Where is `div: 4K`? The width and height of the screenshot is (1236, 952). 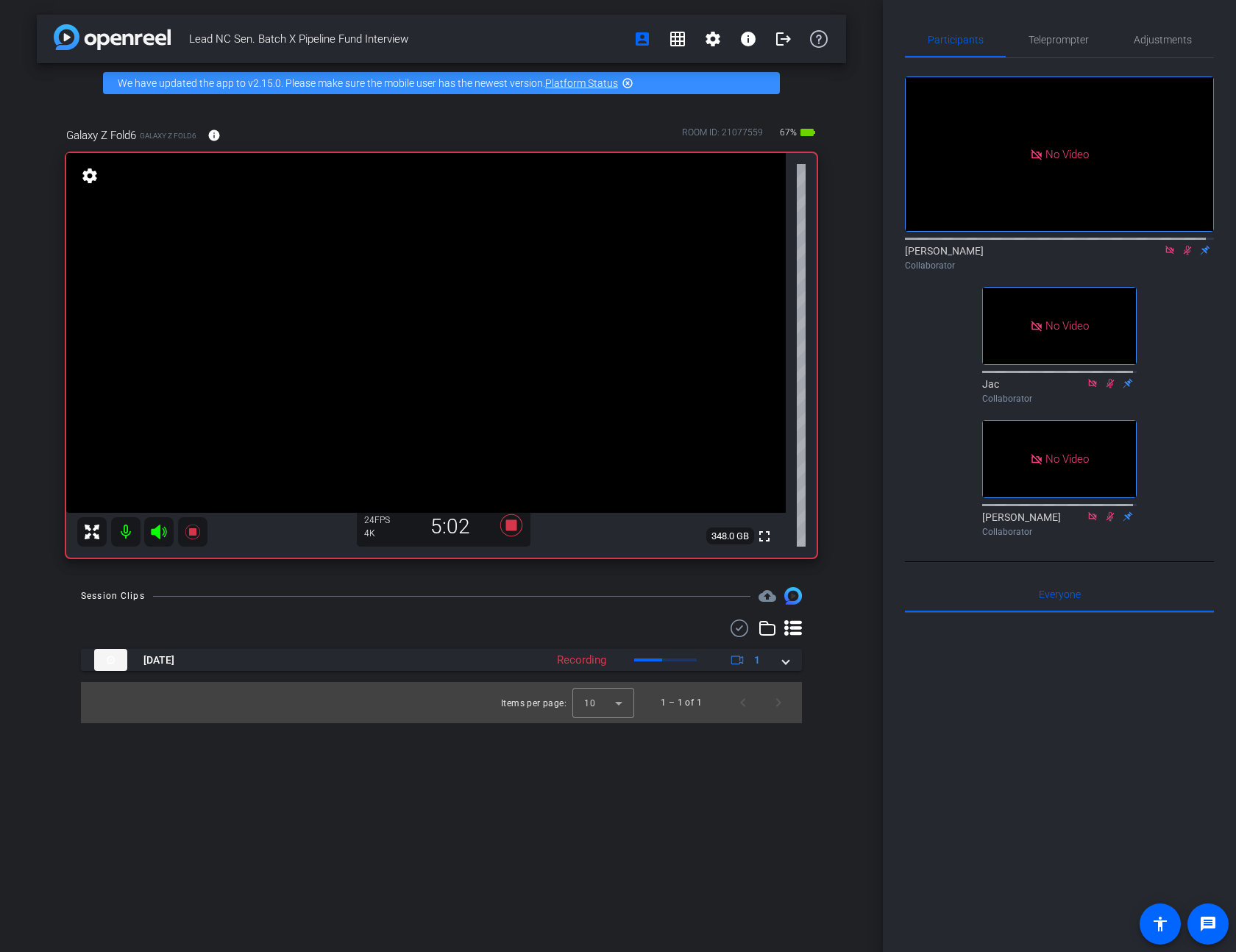
div: 4K is located at coordinates (382, 534).